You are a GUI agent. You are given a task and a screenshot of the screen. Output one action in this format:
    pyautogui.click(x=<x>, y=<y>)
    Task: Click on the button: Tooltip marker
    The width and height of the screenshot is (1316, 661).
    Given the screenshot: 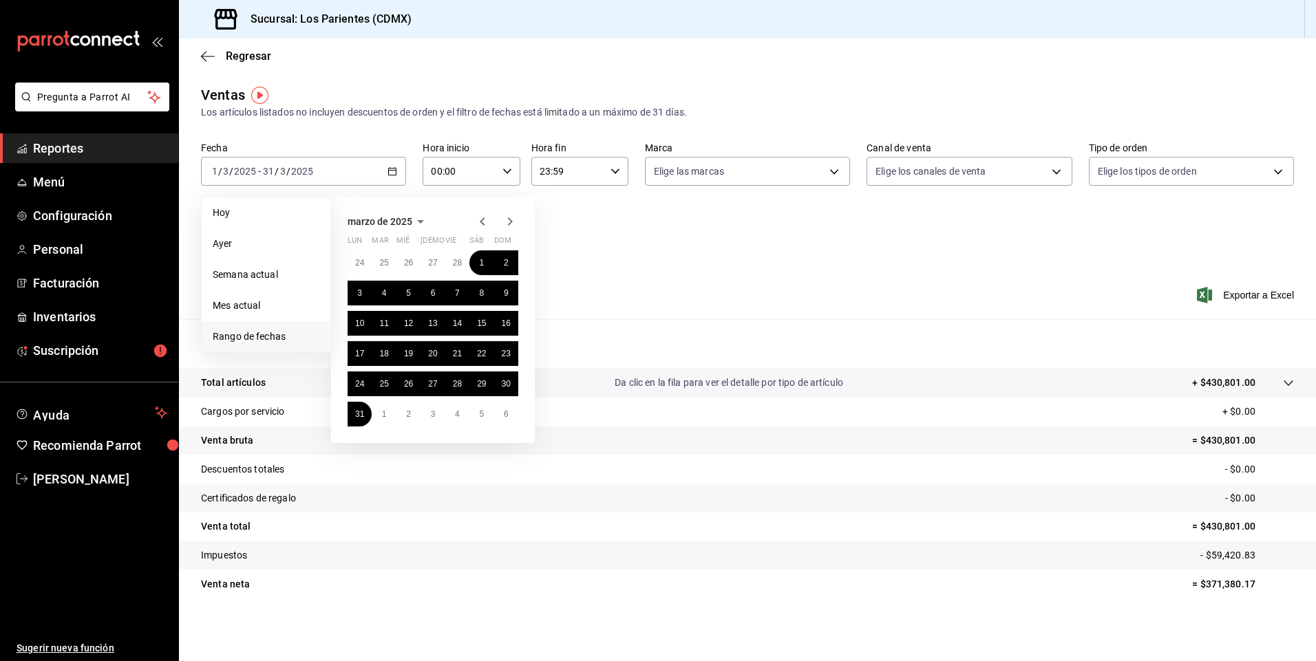 What is the action you would take?
    pyautogui.click(x=260, y=95)
    